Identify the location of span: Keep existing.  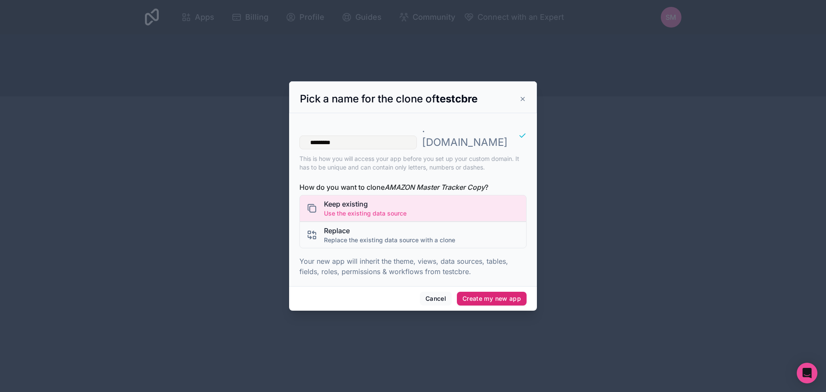
(365, 204).